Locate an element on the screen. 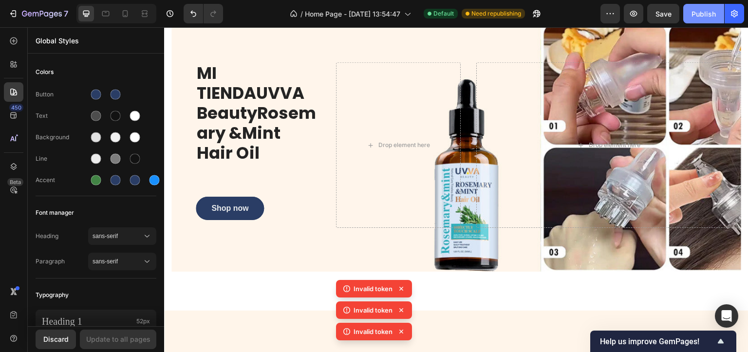 The height and width of the screenshot is (352, 748). span: Font manager is located at coordinates (55, 213).